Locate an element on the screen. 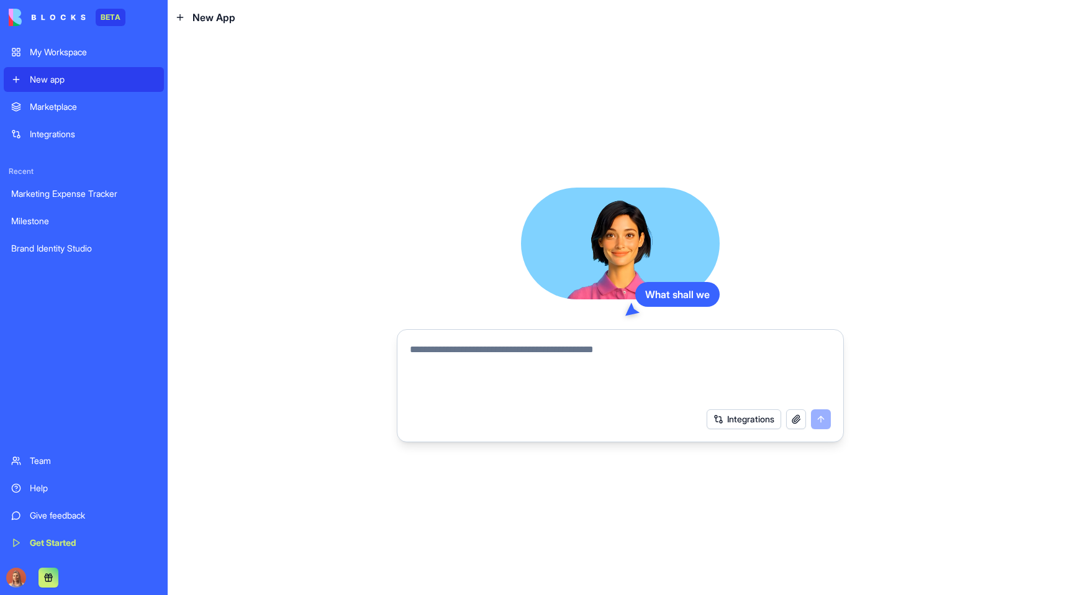 The width and height of the screenshot is (1073, 595). a: Milestone is located at coordinates (84, 221).